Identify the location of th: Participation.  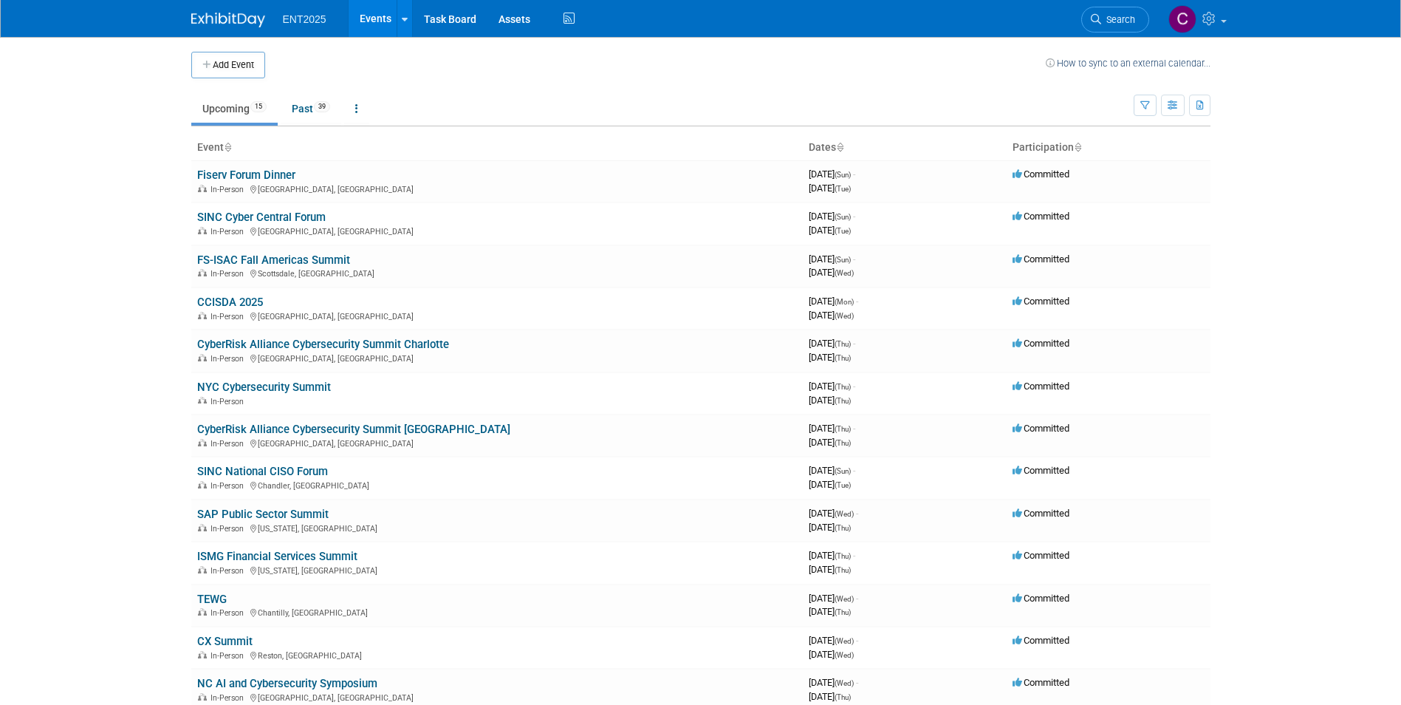
(1109, 148).